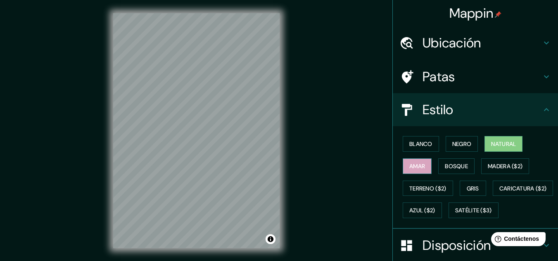 This screenshot has height=261, width=558. What do you see at coordinates (421, 144) in the screenshot?
I see `button: Blanco` at bounding box center [421, 144].